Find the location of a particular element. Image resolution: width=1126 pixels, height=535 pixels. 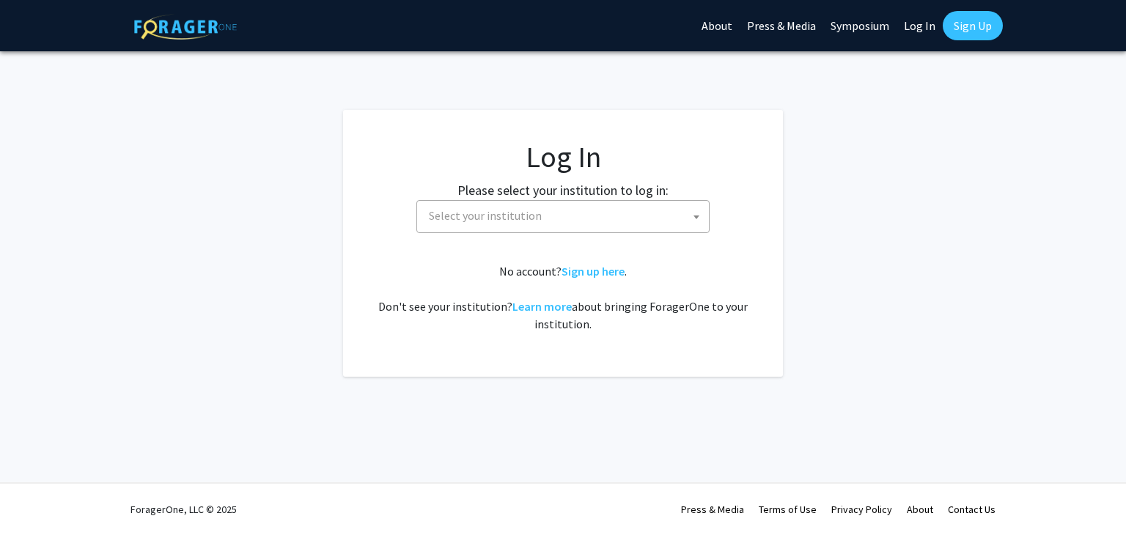

div: ForagerOne, LLC © 2025 is located at coordinates (183, 510).